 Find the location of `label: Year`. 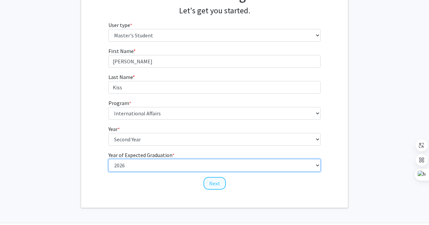

label: Year is located at coordinates (114, 129).